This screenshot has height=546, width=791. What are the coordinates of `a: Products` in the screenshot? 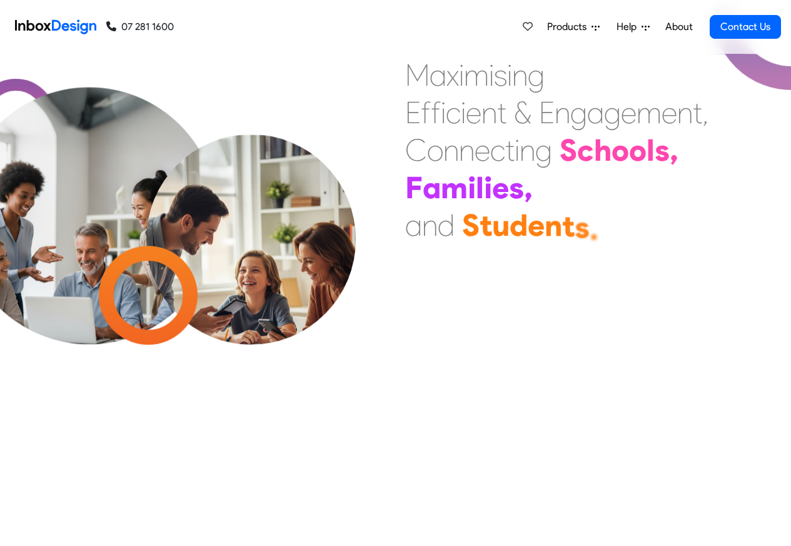 It's located at (574, 27).